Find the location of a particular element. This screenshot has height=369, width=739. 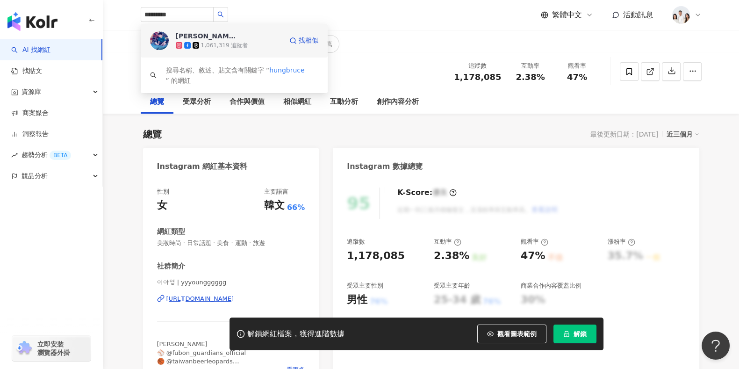

span: rise is located at coordinates (14, 155).